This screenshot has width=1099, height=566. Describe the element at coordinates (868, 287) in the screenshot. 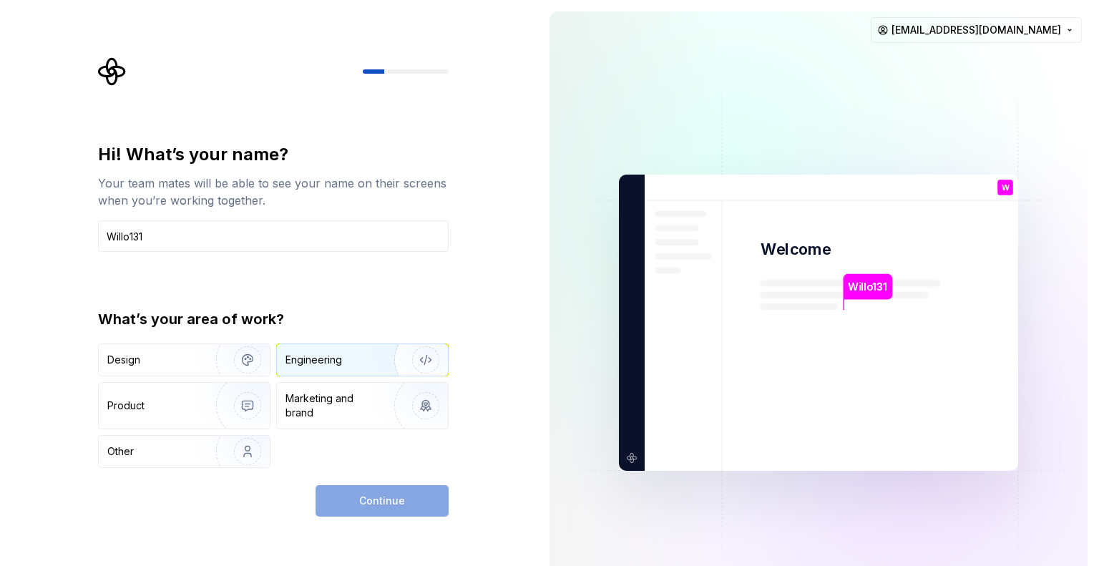

I see `p: Willo131` at that location.